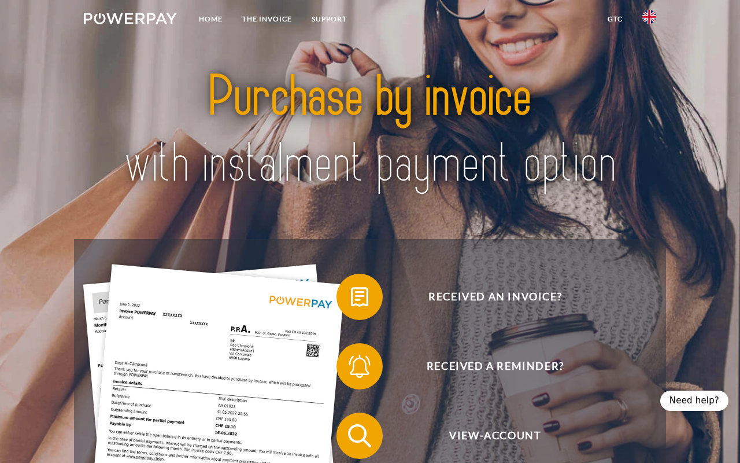  Describe the element at coordinates (487, 366) in the screenshot. I see `a: Received a reminder?` at that location.